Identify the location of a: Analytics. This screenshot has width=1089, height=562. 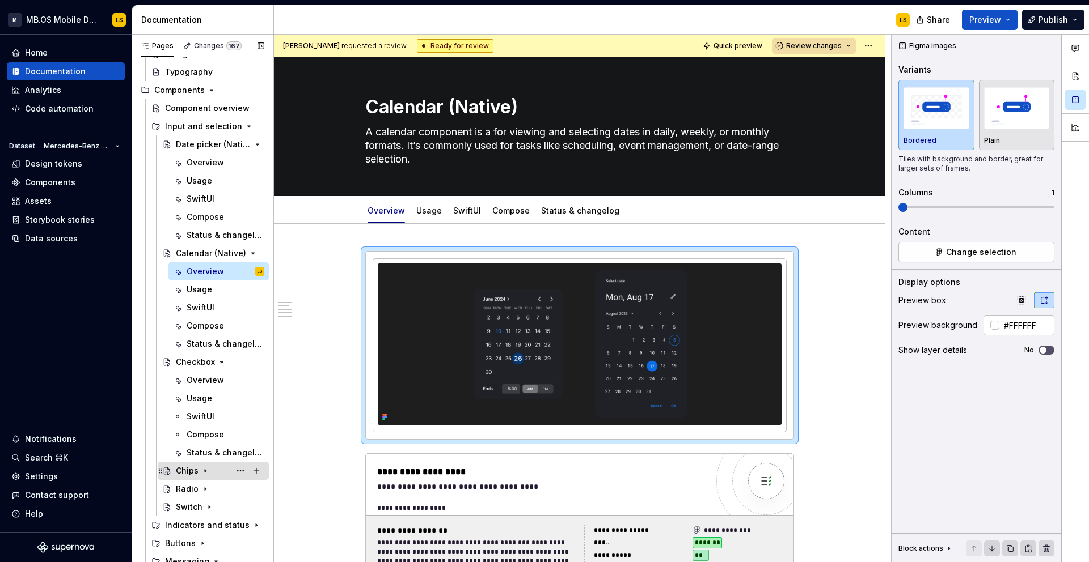
(66, 90).